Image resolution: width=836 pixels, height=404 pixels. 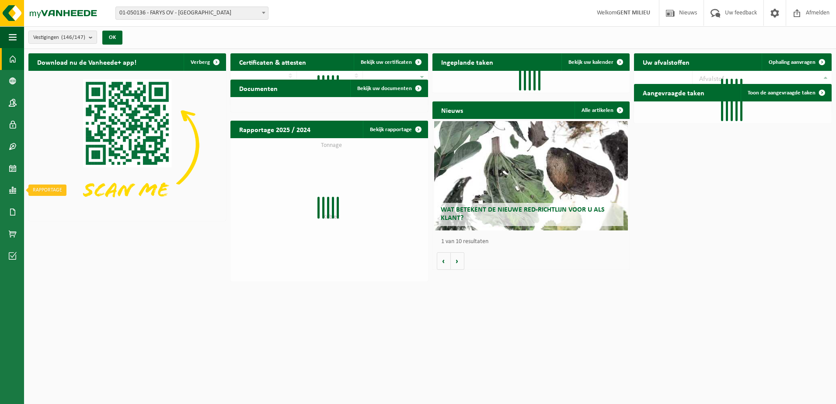 What do you see at coordinates (533, 242) in the screenshot?
I see `p: 1 van 10 resultaten` at bounding box center [533, 242].